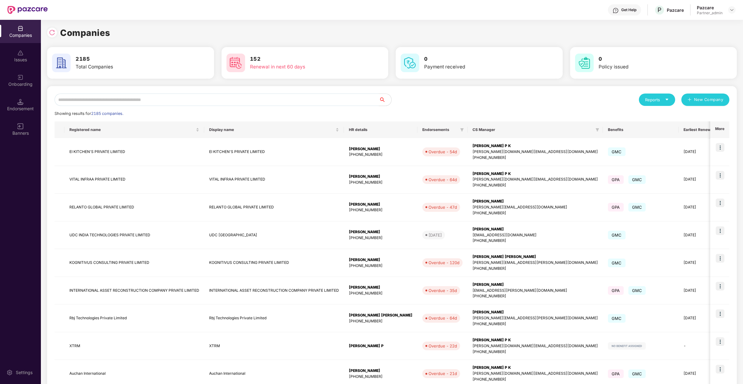 This screenshot has width=743, height=384. Describe the element at coordinates (301, 67) in the screenshot. I see `div: Renewal in next 60 days` at that location.